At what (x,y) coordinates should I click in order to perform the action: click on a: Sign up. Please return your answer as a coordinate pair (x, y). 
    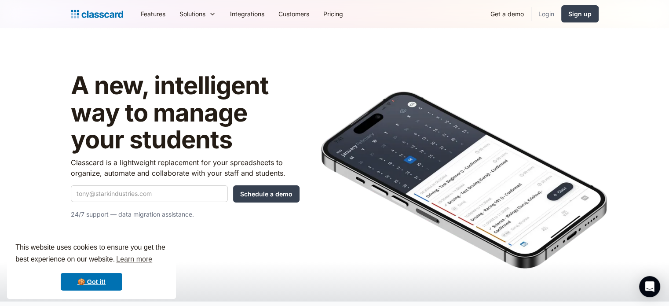
    Looking at the image, I should click on (580, 14).